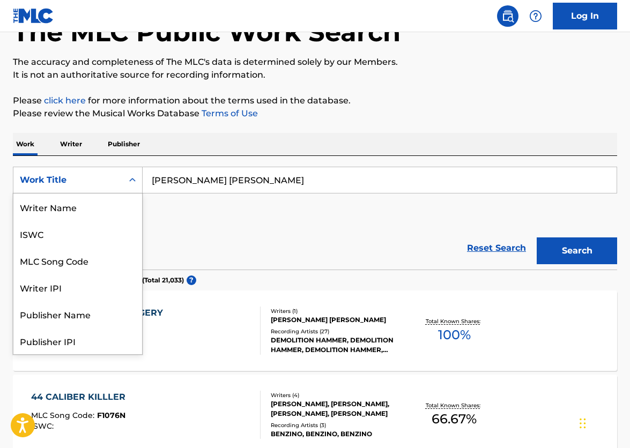 This screenshot has width=630, height=448. What do you see at coordinates (508, 16) in the screenshot?
I see `a: Public Search` at bounding box center [508, 16].